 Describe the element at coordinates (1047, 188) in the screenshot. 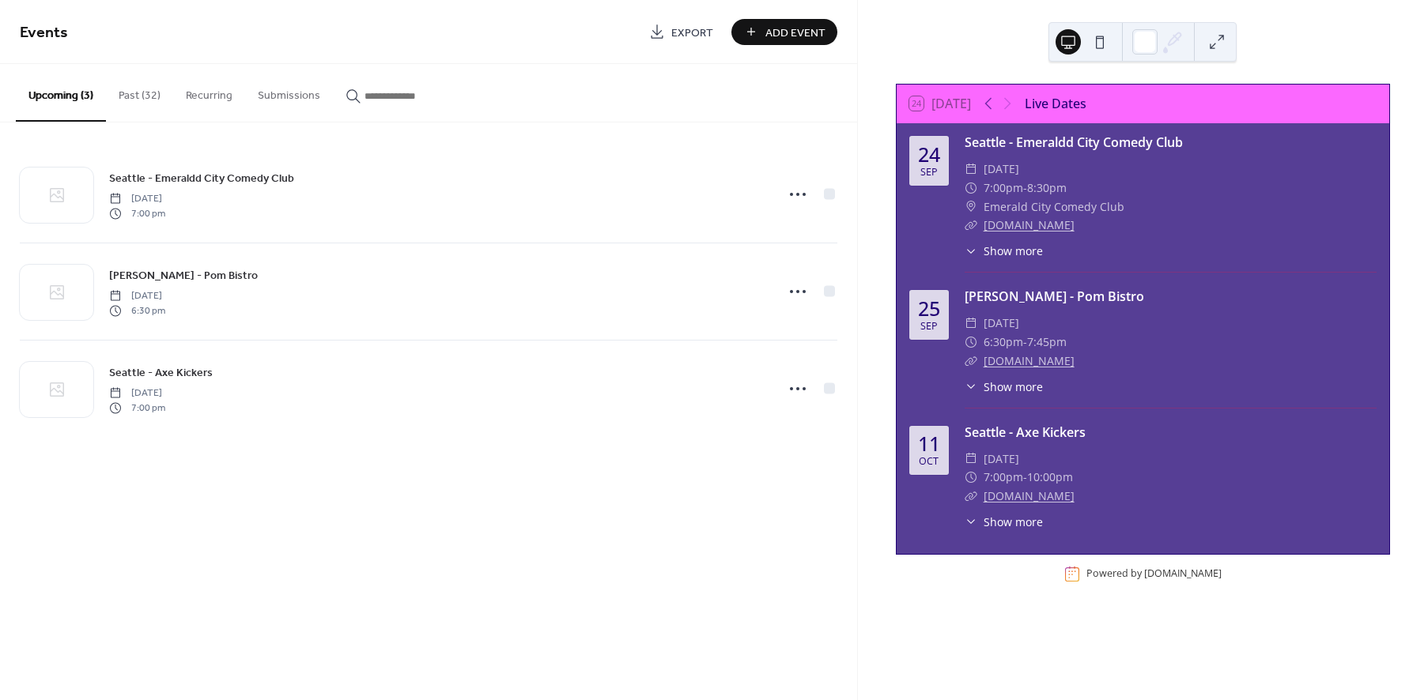

I see `span: 8:30pm` at that location.